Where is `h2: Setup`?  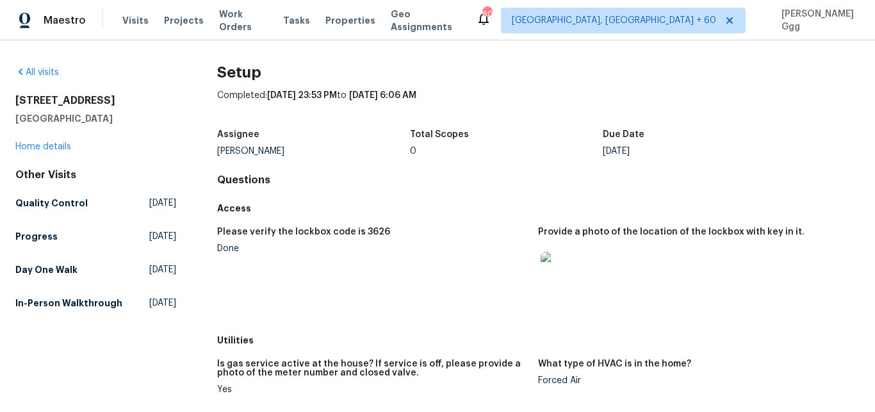 h2: Setup is located at coordinates (538, 72).